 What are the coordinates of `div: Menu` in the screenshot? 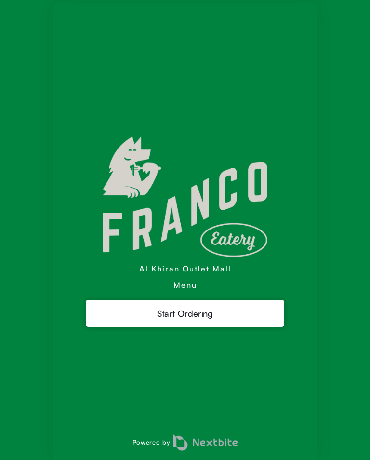 It's located at (185, 285).